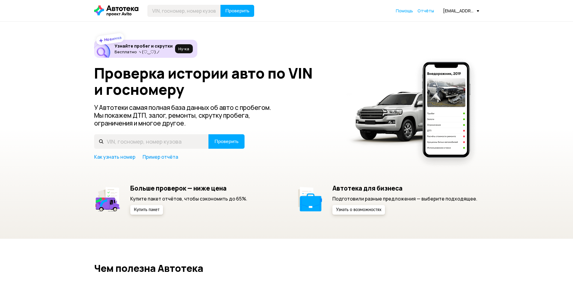  What do you see at coordinates (147, 210) in the screenshot?
I see `button: Купить пакет` at bounding box center [147, 210].